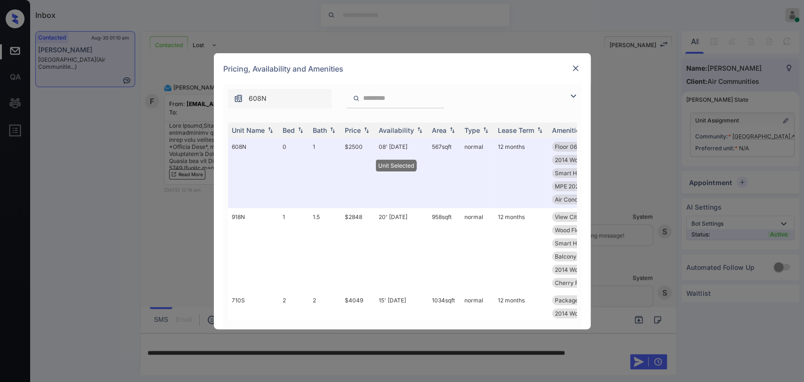 The image size is (804, 382). Describe the element at coordinates (358, 250) in the screenshot. I see `td: $2848` at that location.